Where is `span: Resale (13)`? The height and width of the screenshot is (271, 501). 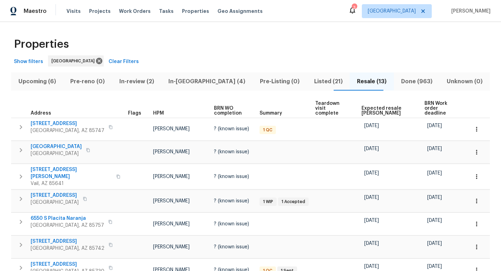 span: Resale (13) is located at coordinates (372, 81).